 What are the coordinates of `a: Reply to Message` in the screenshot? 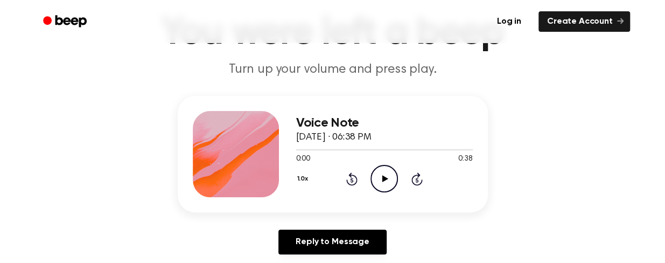 It's located at (332, 242).